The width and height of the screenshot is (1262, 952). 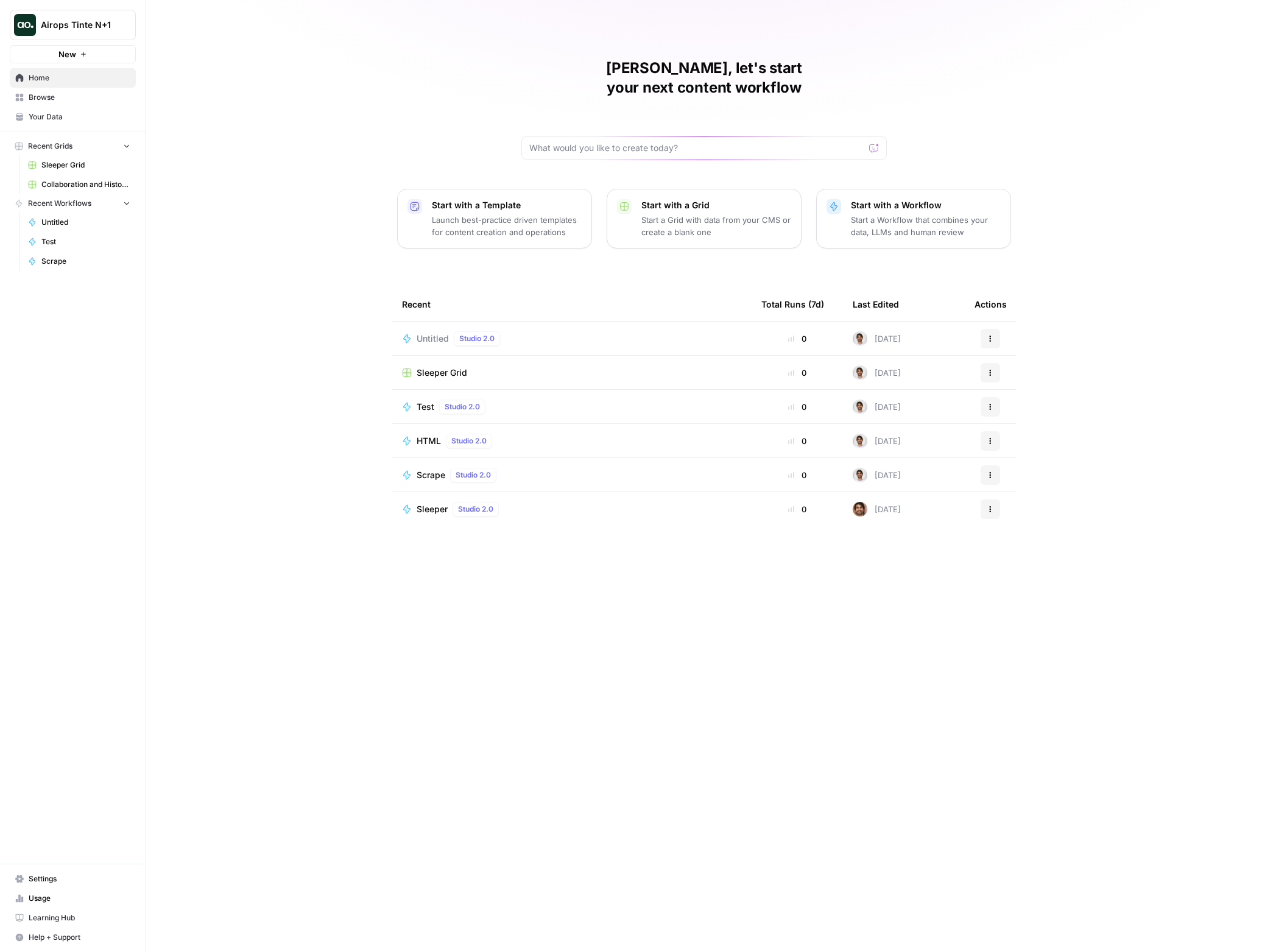 I want to click on a: Test, so click(x=80, y=242).